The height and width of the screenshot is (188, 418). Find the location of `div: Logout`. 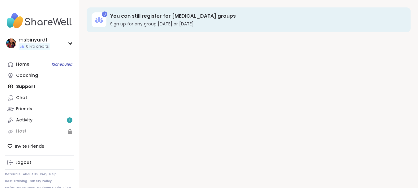

div: Logout is located at coordinates (23, 162).